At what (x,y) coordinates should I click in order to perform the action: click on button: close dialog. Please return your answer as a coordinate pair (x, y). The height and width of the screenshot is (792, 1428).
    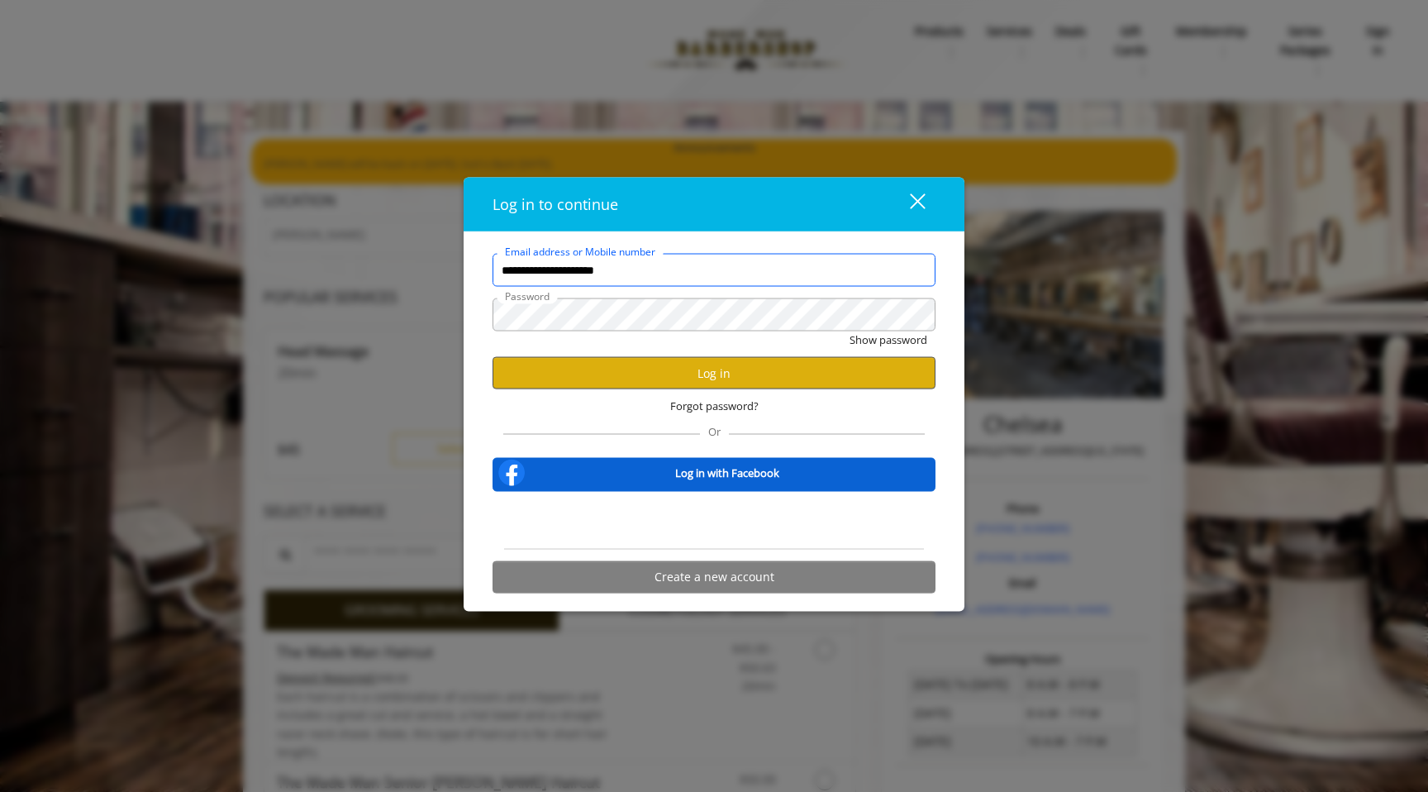
    Looking at the image, I should click on (908, 204).